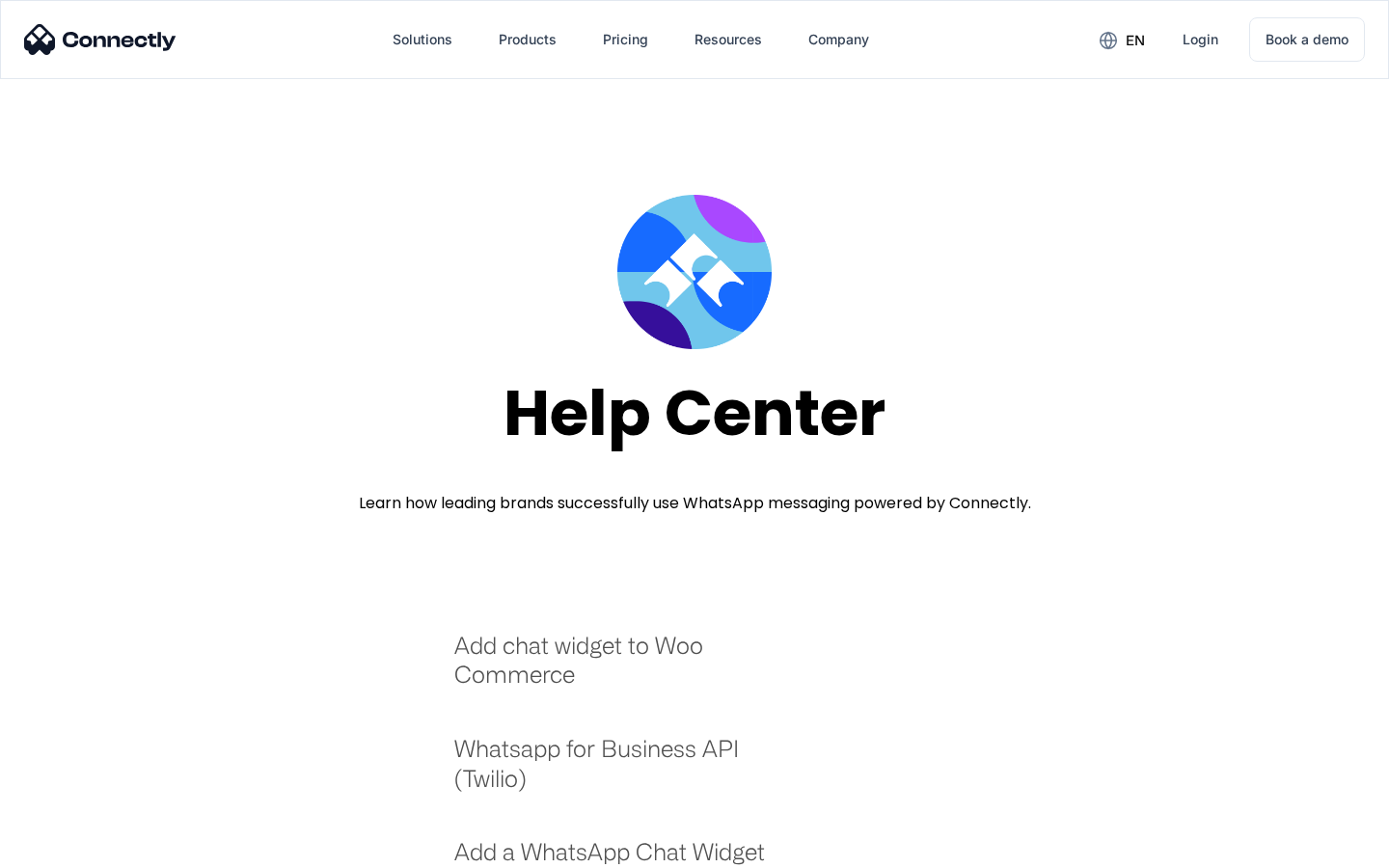 This screenshot has width=1389, height=868. Describe the element at coordinates (100, 40) in the screenshot. I see `img: Connectly Logo` at that location.